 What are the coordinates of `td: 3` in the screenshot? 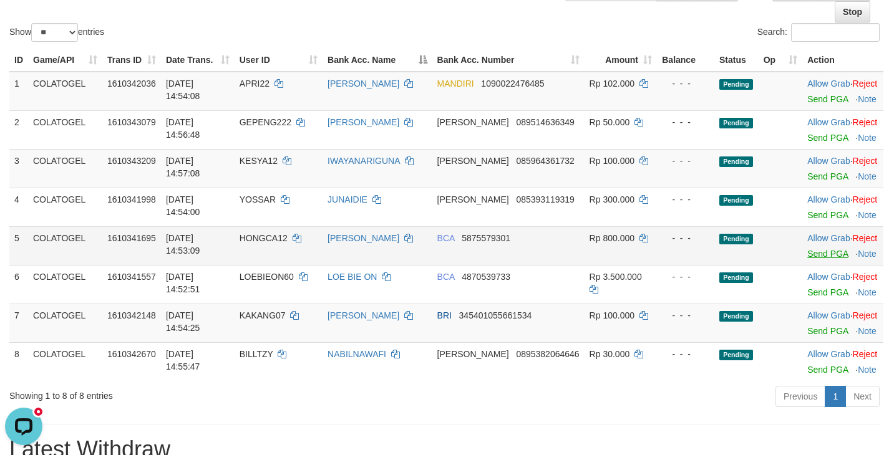 It's located at (19, 168).